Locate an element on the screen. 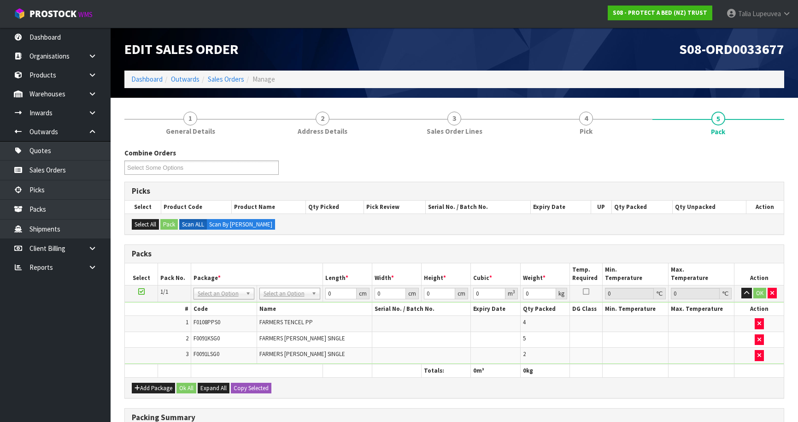  span: Manage is located at coordinates (264, 79).